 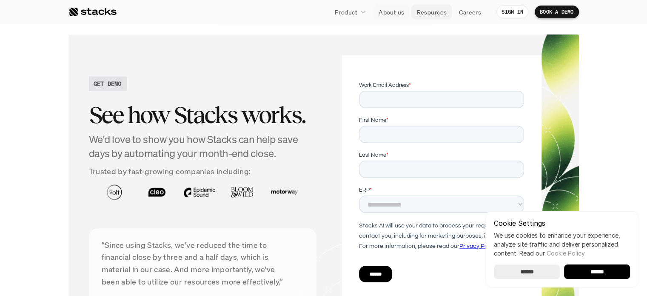 What do you see at coordinates (553, 253) in the screenshot?
I see `span: Read our .` at bounding box center [553, 253].